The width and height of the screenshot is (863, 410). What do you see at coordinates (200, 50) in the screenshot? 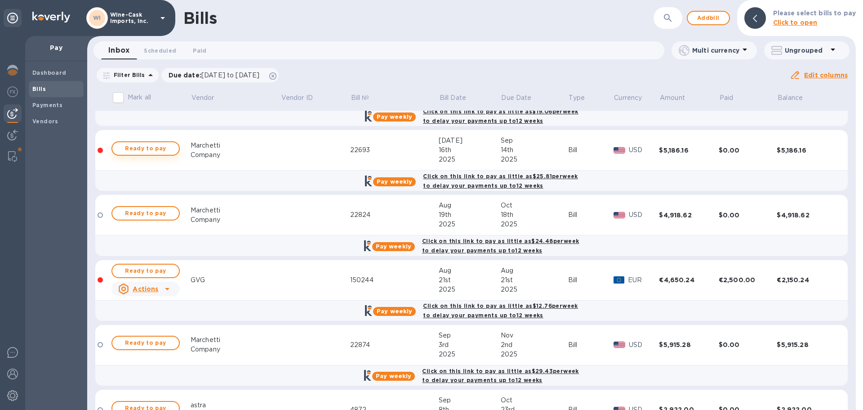
I see `span: Paid` at bounding box center [200, 50].